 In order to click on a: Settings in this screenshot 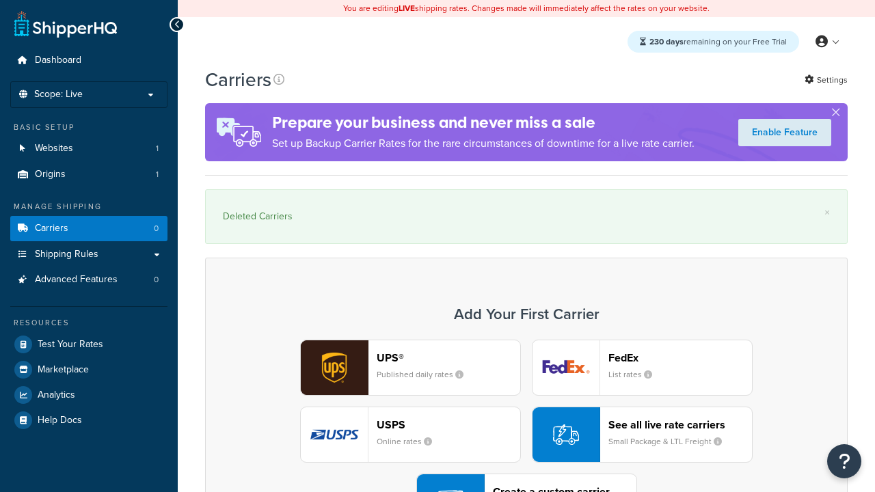, I will do `click(826, 80)`.